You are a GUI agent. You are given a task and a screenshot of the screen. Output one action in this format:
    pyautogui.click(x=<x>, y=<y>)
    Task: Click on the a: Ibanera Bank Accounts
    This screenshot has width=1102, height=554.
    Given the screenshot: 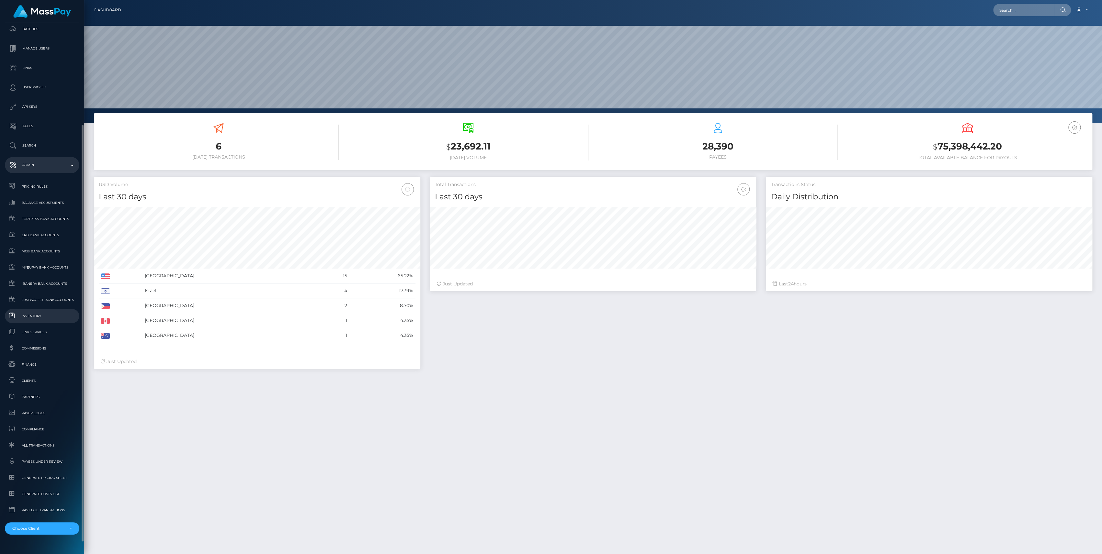 What is the action you would take?
    pyautogui.click(x=42, y=284)
    